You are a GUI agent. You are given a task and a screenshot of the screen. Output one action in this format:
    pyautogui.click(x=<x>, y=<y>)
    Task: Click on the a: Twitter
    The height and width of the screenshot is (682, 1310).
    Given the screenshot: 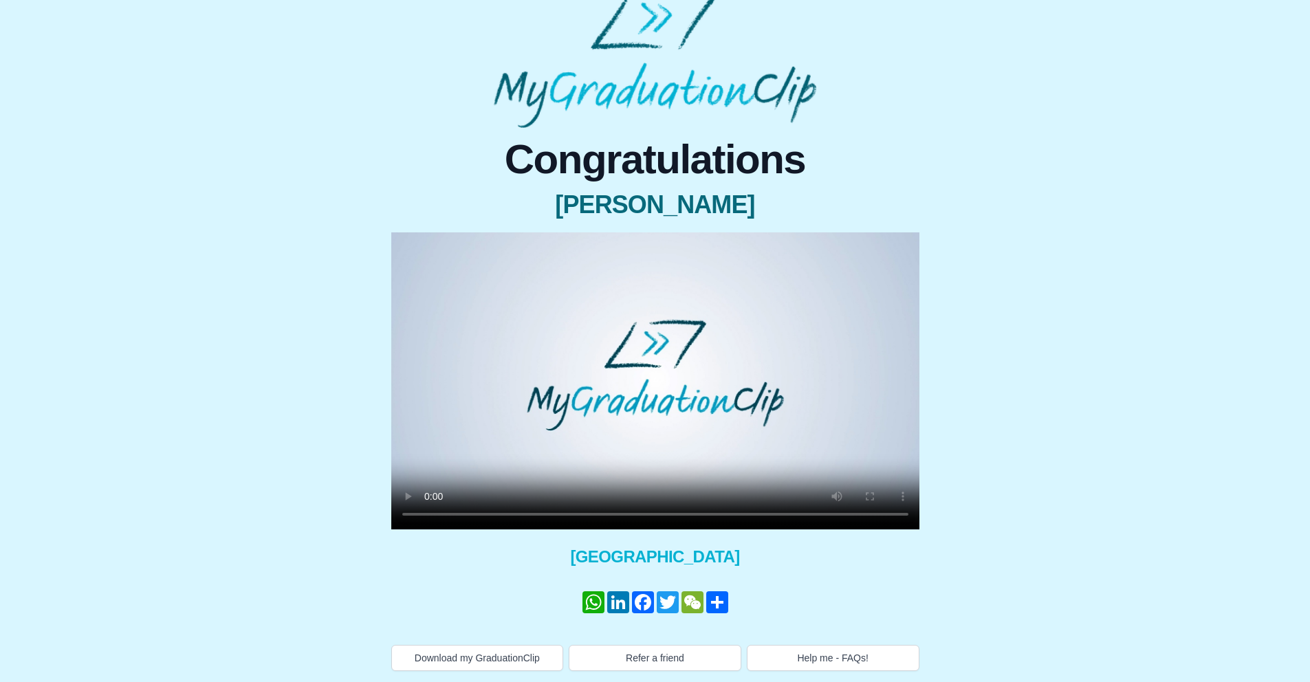 What is the action you would take?
    pyautogui.click(x=668, y=603)
    